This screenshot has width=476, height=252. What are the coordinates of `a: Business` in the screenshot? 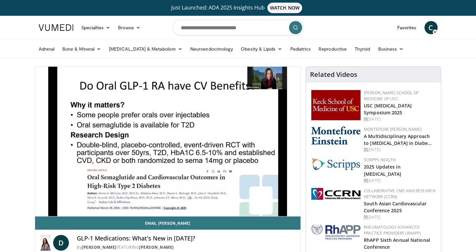 It's located at (391, 49).